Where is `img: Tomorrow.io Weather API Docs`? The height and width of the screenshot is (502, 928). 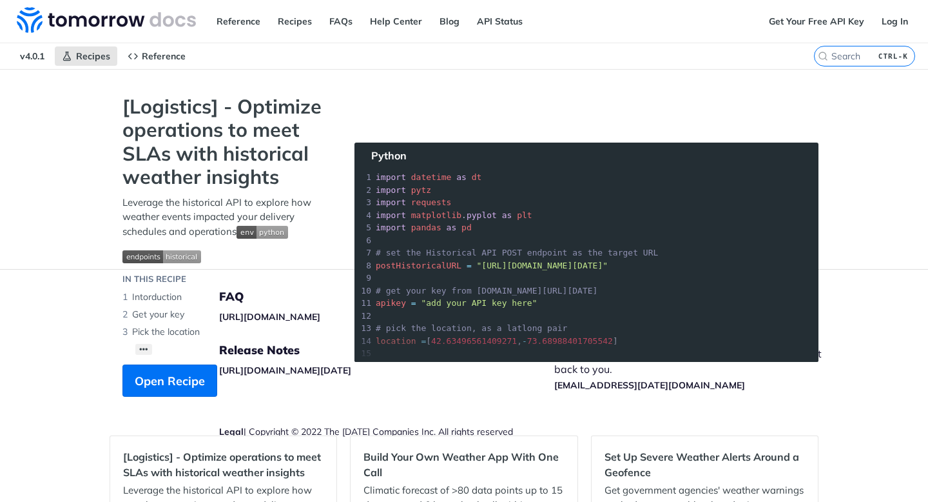 img: Tomorrow.io Weather API Docs is located at coordinates (106, 20).